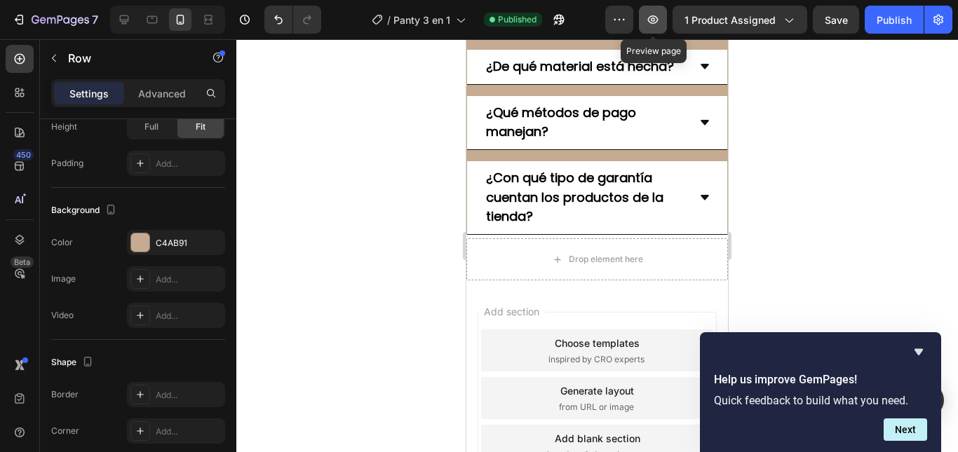  Describe the element at coordinates (108, 157) in the screenshot. I see `strong: ¿Con qué tipo de garantía cuentan los productos de la tienda?` at that location.